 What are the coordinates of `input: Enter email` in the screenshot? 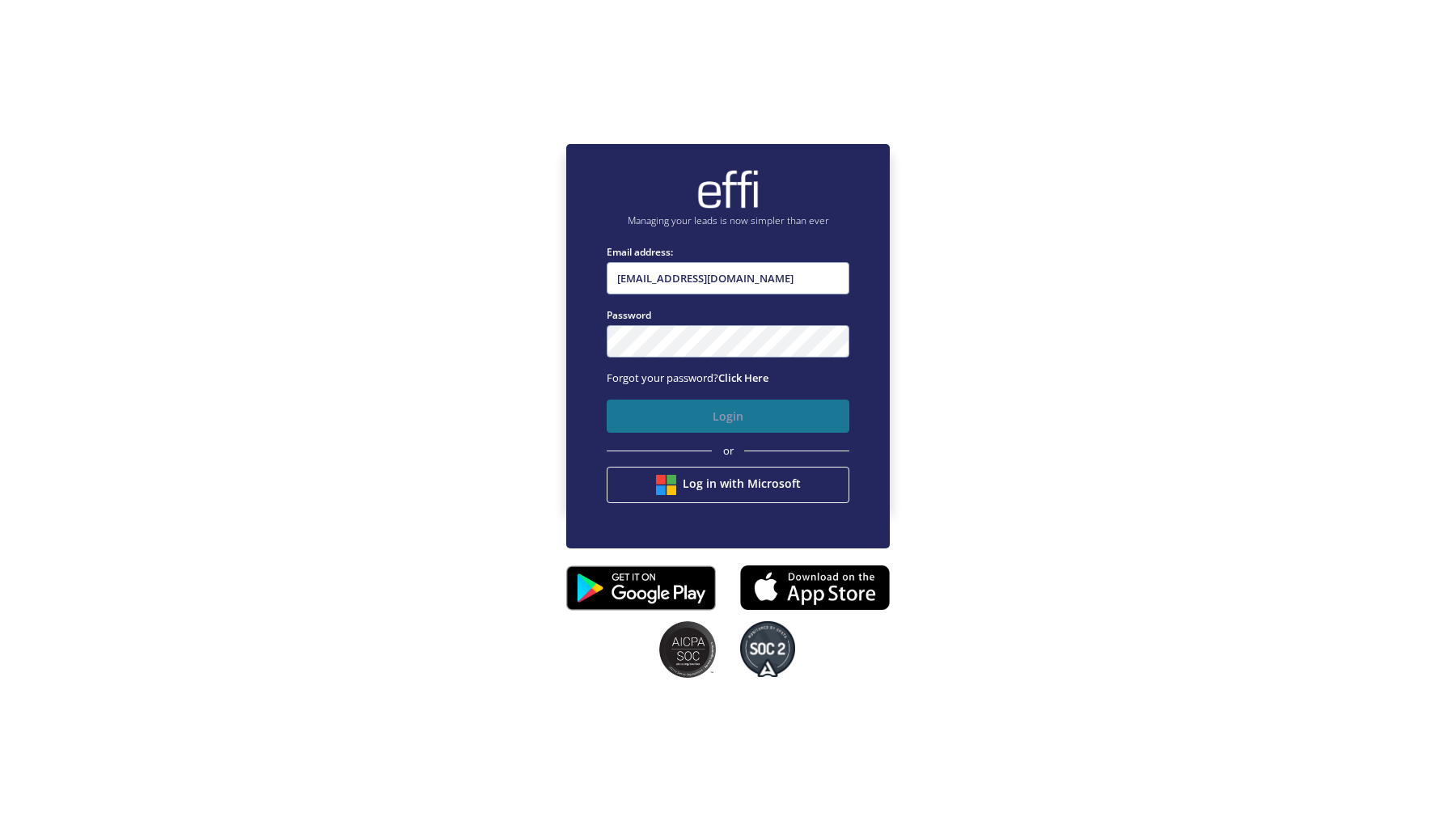 It's located at (728, 278).